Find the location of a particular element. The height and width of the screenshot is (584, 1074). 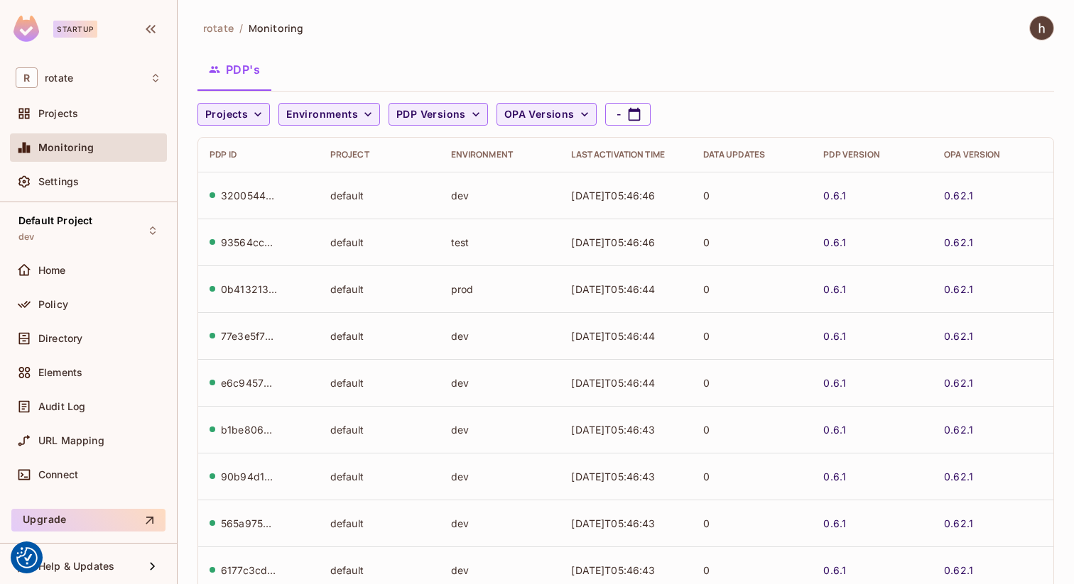

div: b1be806a-0b67-44b4-8fc6-f3a753f7e4c2 is located at coordinates (249, 430).